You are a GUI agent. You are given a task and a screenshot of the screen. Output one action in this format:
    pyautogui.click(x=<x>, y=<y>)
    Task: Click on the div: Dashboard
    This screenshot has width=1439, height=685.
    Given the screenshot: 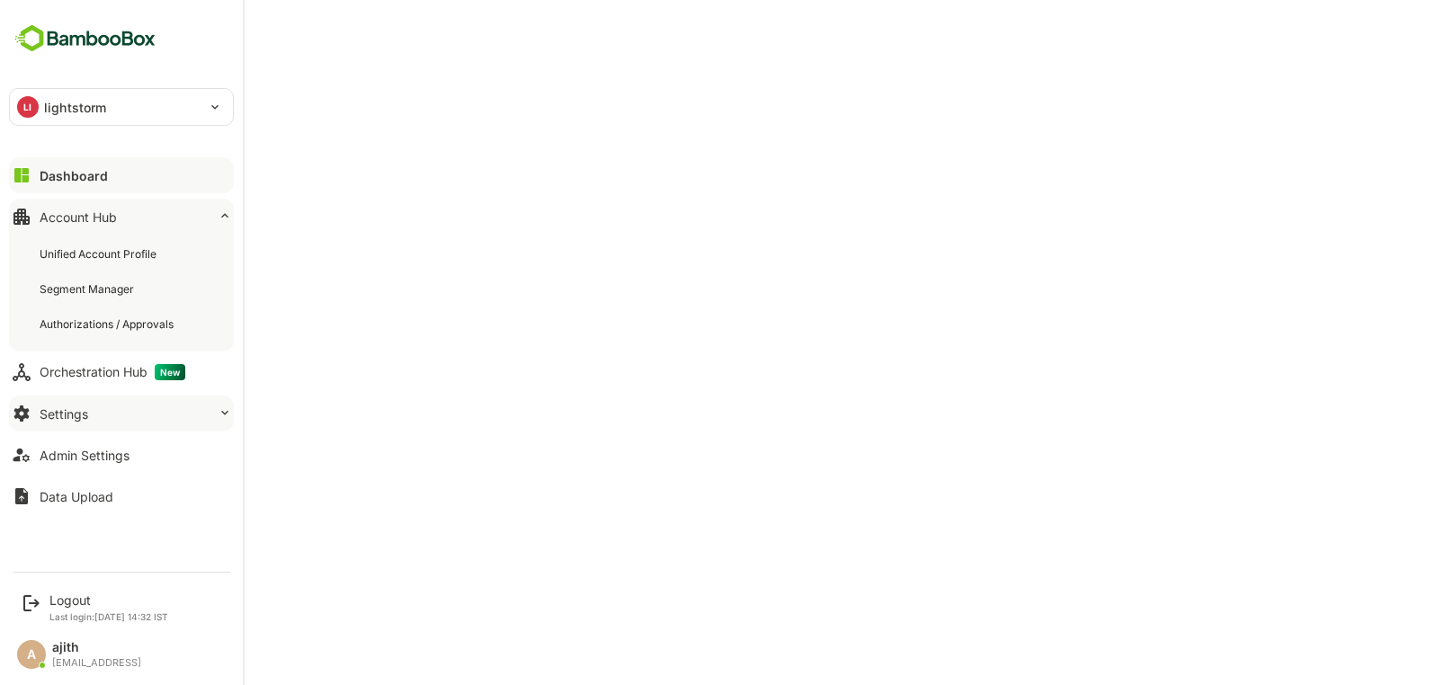 What is the action you would take?
    pyautogui.click(x=74, y=175)
    